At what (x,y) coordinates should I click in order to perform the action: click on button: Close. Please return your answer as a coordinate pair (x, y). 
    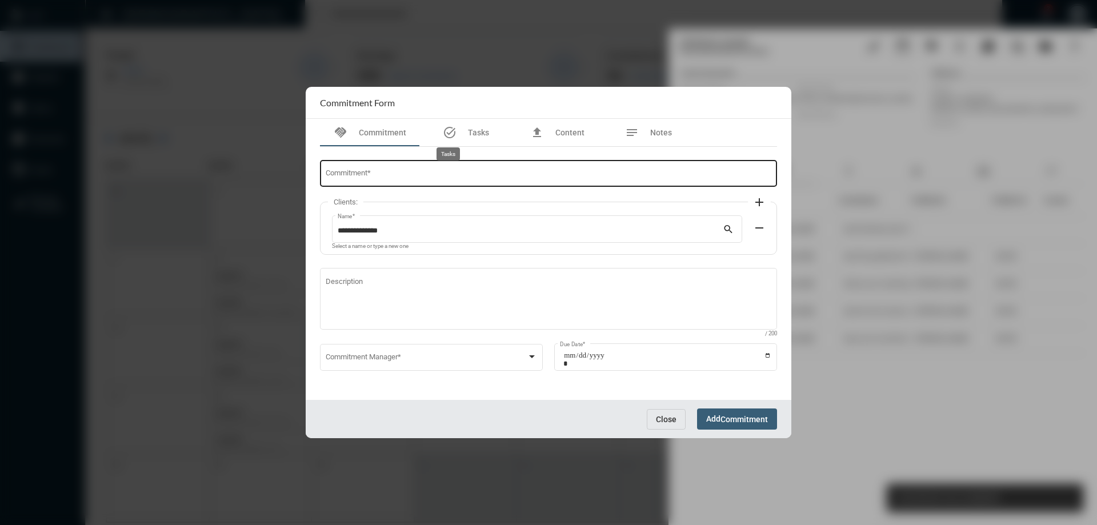
    Looking at the image, I should click on (666, 419).